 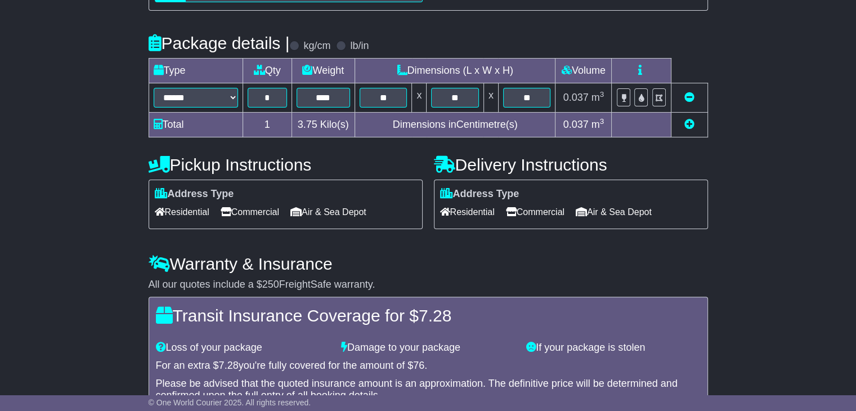 What do you see at coordinates (195, 125) in the screenshot?
I see `td: Total` at bounding box center [195, 125].